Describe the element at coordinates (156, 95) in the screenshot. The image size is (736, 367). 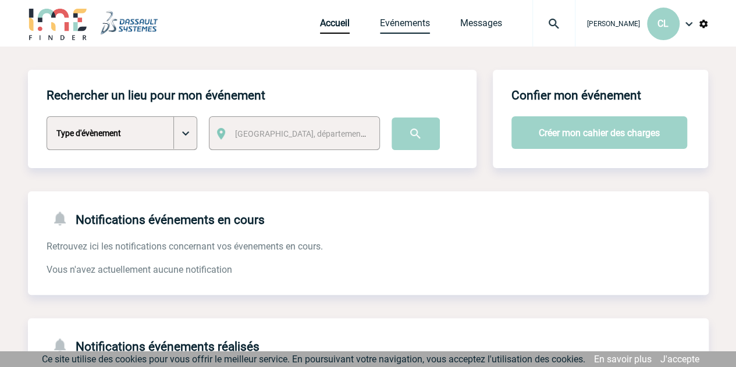
I see `h4: Rechercher un lieu pour mon événement` at that location.